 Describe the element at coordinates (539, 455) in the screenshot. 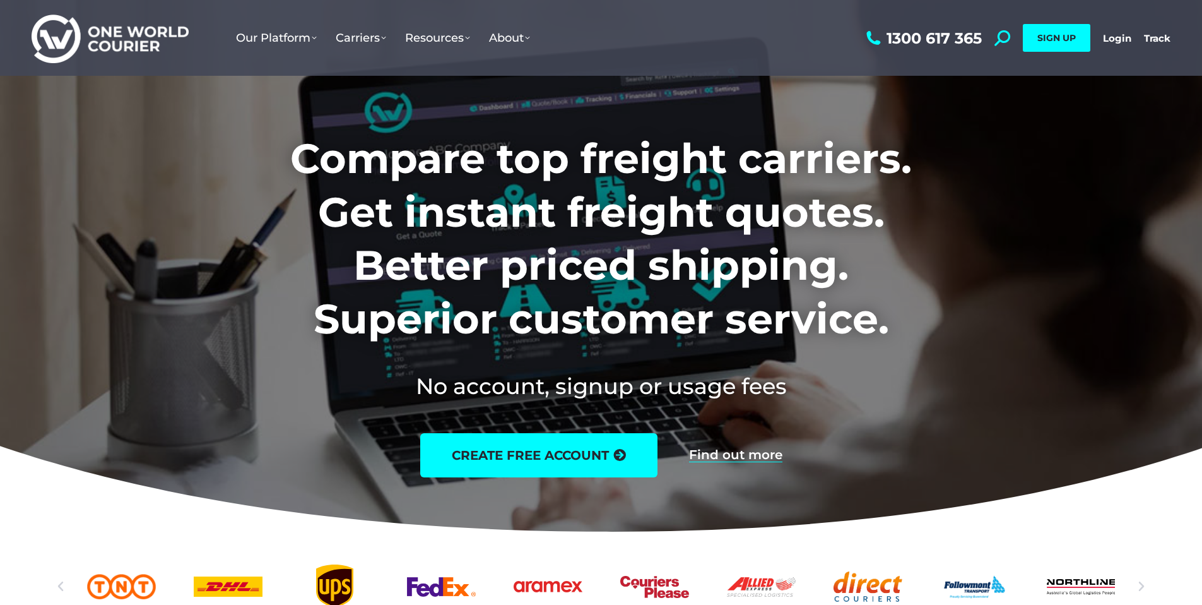

I see `a: create free account` at that location.